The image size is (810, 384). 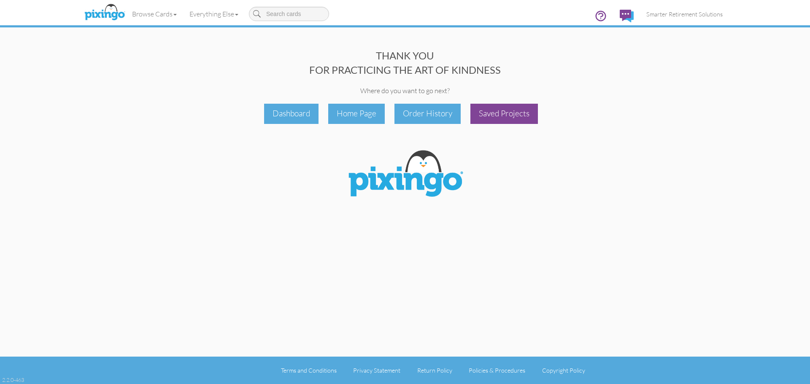 What do you see at coordinates (13, 380) in the screenshot?
I see `div: 2.2.0-463` at bounding box center [13, 380].